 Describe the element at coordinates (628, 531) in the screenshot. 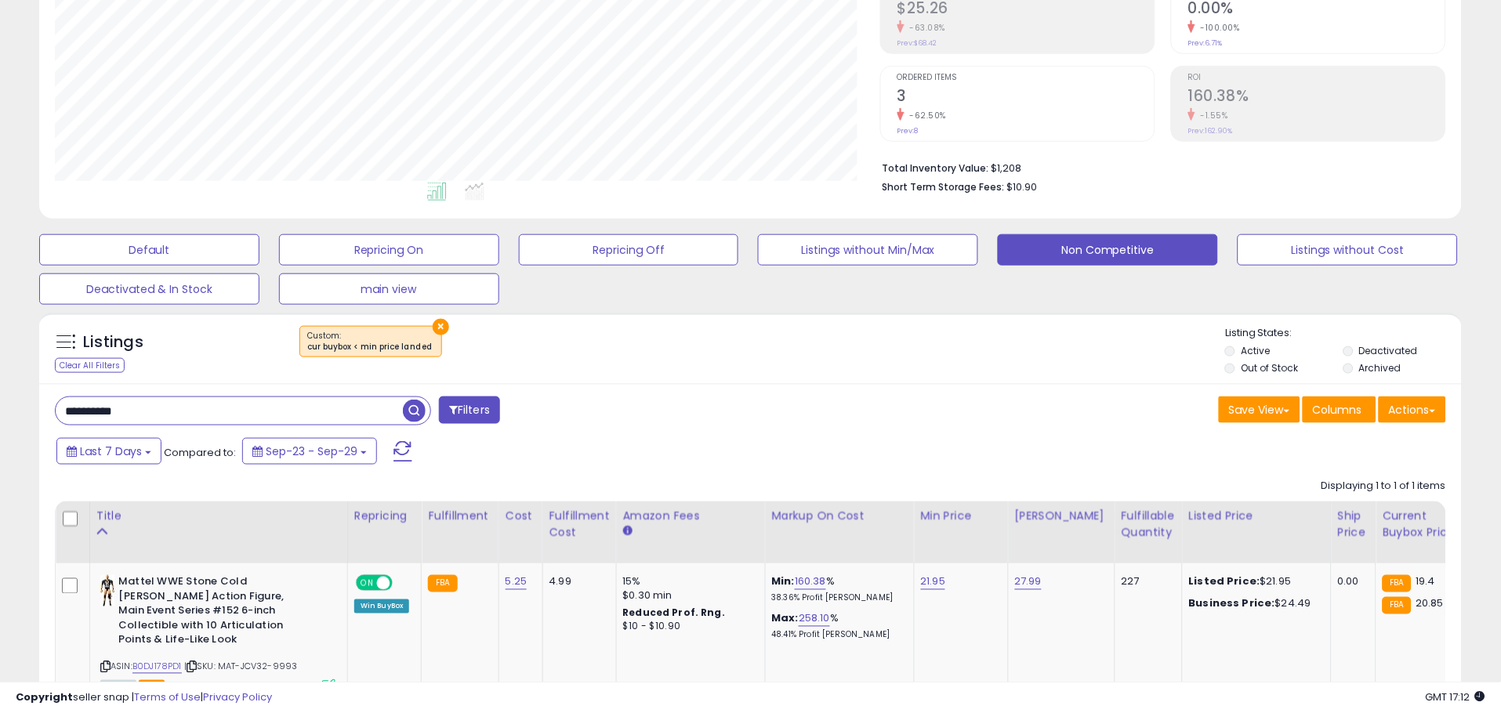

I see `small: Amazon Fees.` at that location.